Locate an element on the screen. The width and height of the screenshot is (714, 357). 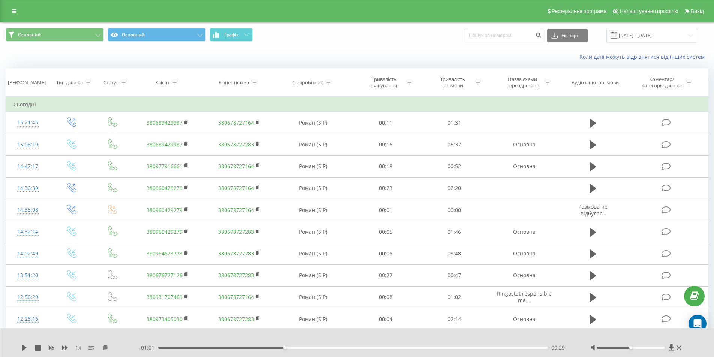
div: 15:21:45 is located at coordinates (28, 123).